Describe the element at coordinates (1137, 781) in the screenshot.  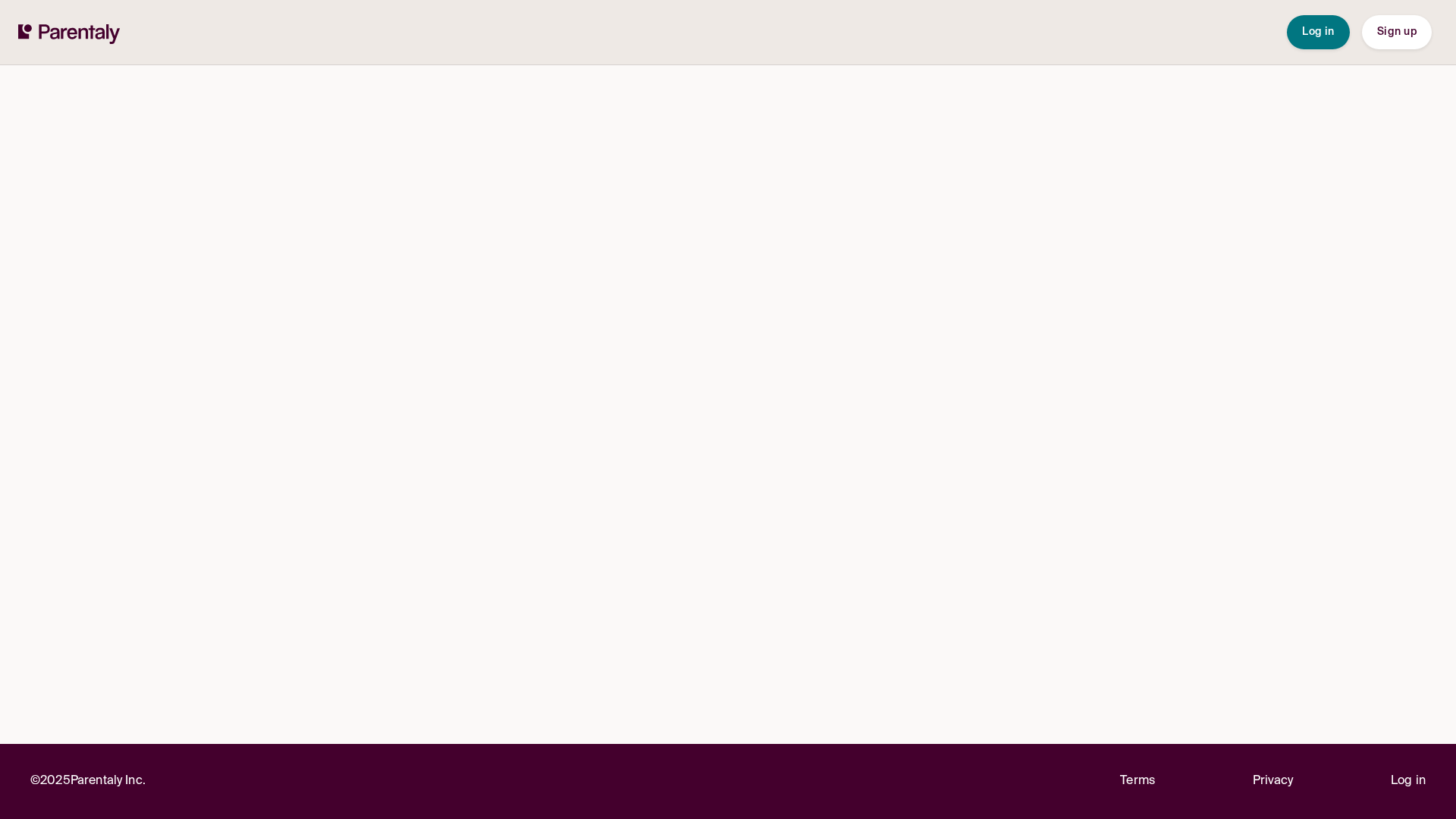
I see `p: Terms` at that location.